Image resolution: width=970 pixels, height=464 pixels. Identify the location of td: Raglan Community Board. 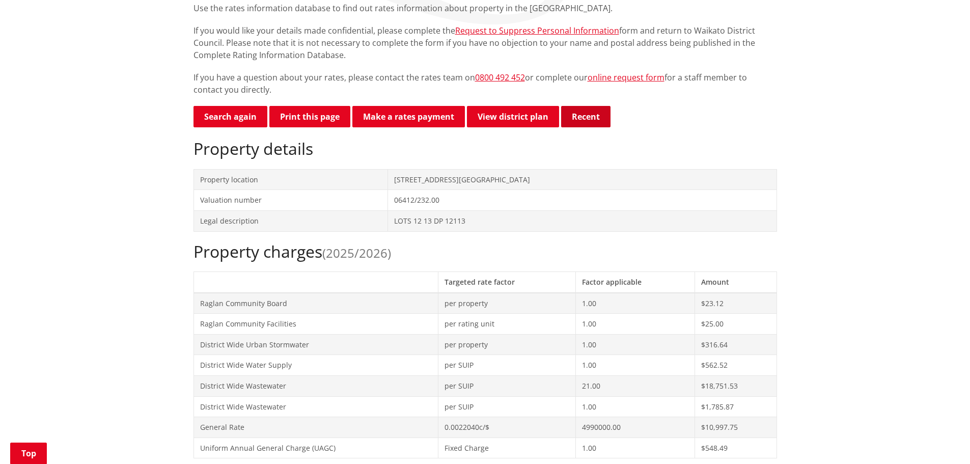
(316, 303).